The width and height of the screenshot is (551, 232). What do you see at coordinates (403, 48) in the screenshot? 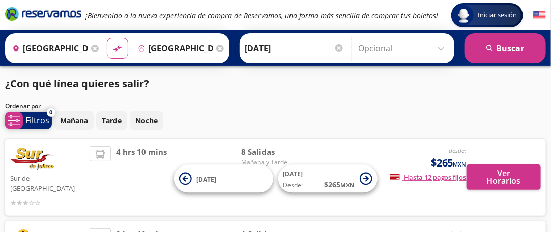
I see `input: Opcional` at bounding box center [403, 48].